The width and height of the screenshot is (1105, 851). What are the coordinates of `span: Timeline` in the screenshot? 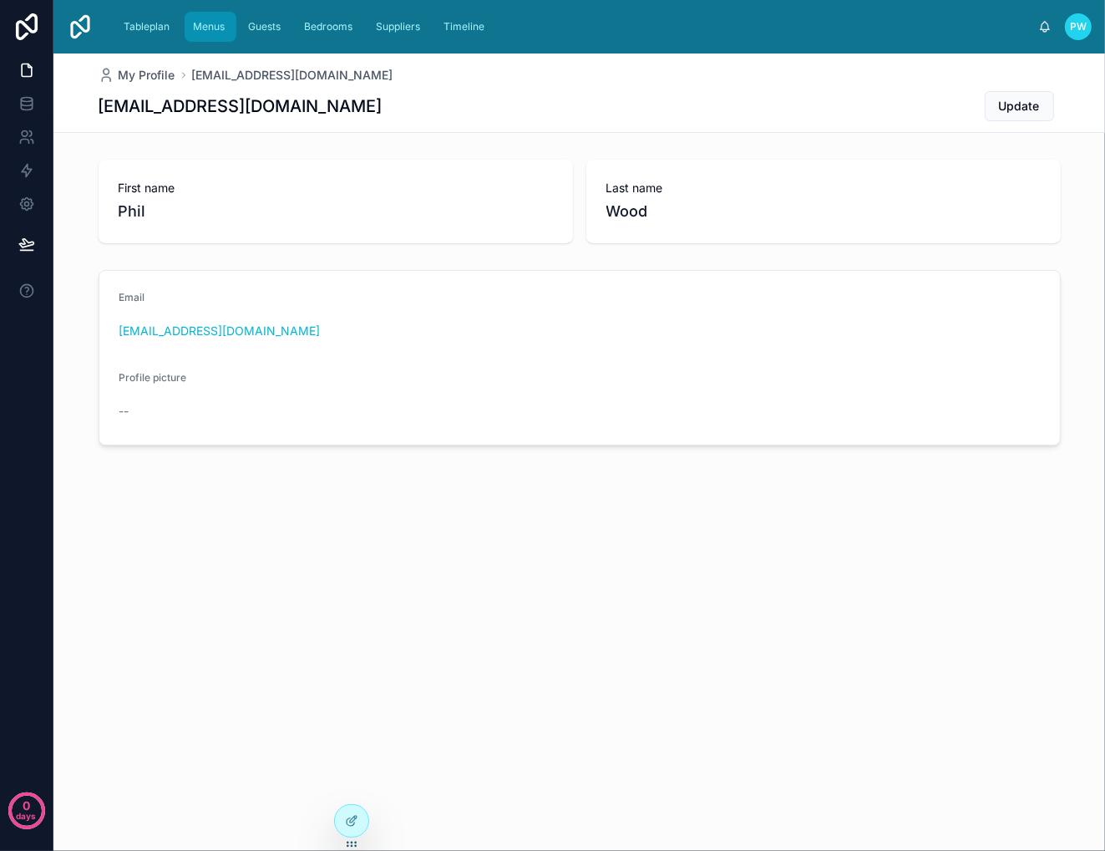 It's located at (464, 27).